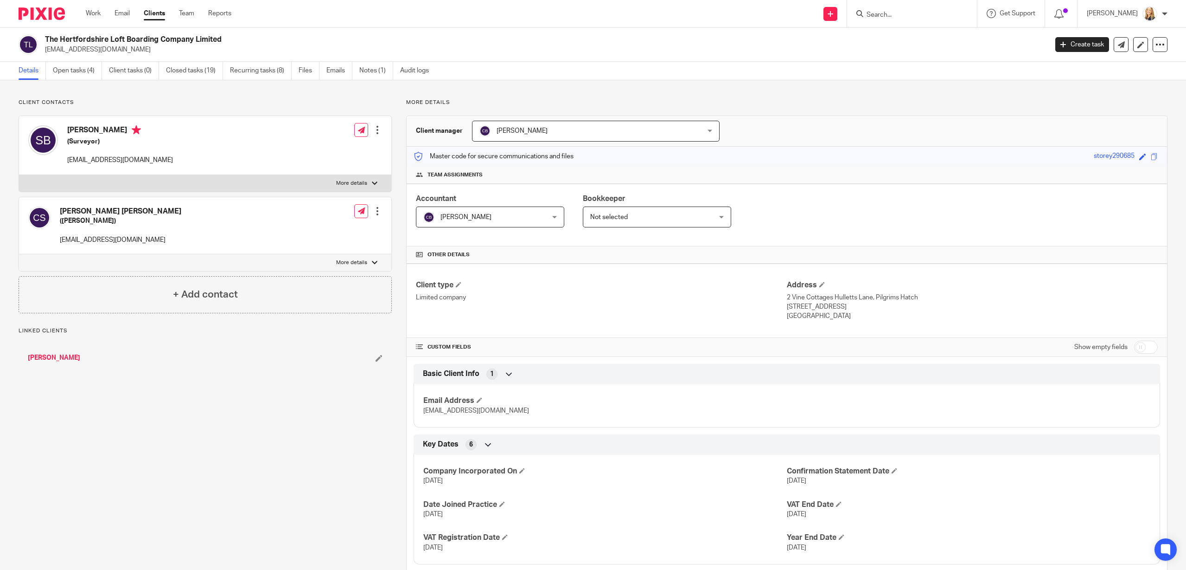 The image size is (1186, 570). I want to click on span: Not selected, so click(609, 217).